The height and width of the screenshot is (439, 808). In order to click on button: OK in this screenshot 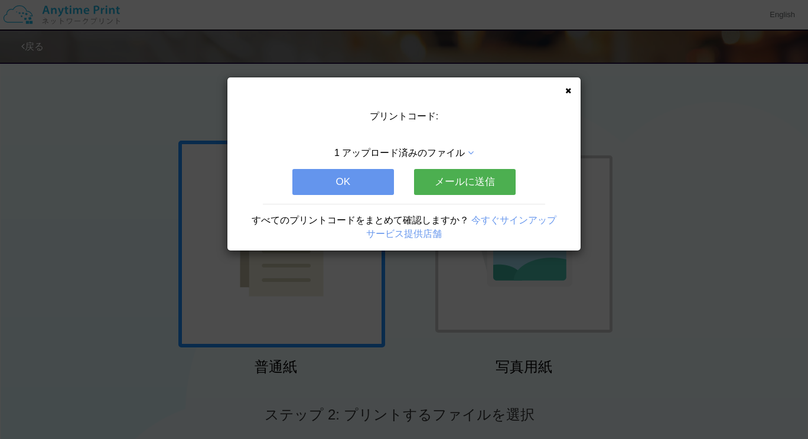, I will do `click(343, 182)`.